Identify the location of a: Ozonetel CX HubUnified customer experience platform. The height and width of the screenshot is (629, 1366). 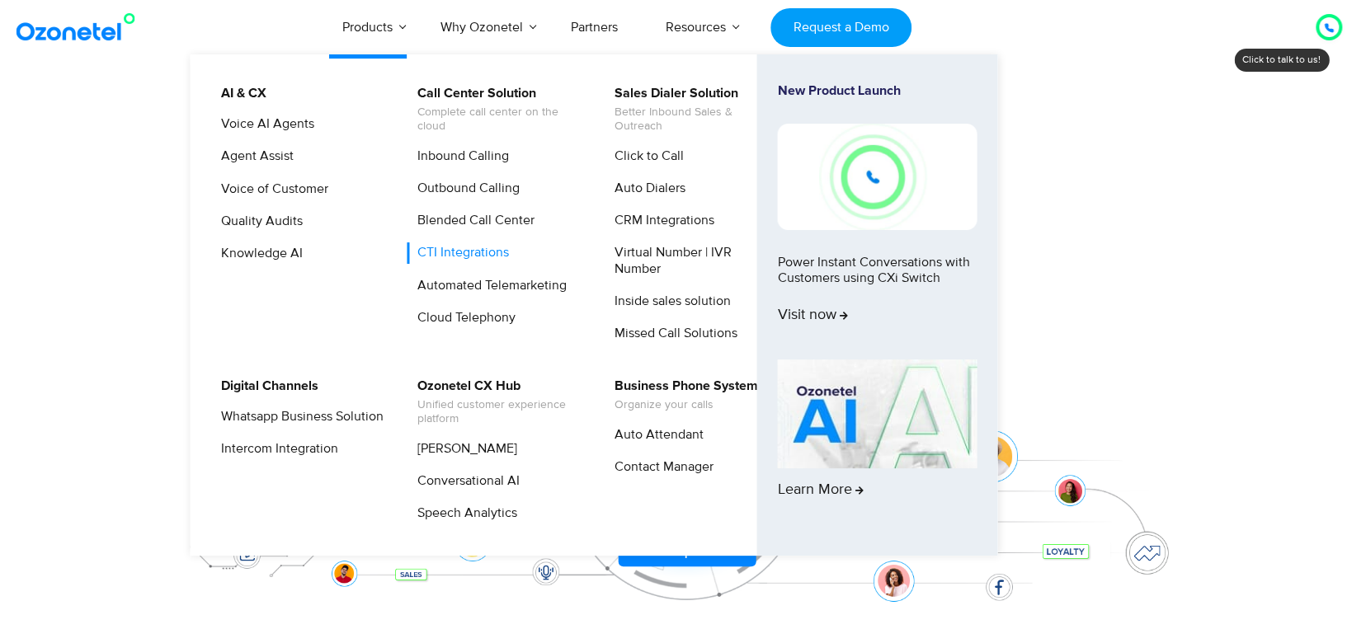
(494, 402).